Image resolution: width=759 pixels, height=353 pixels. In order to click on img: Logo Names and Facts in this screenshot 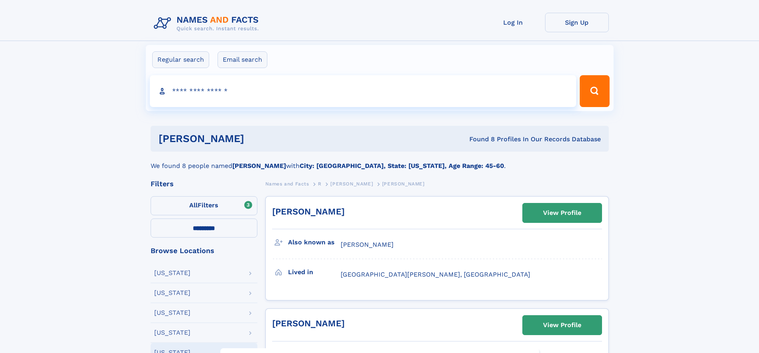, I will do `click(208, 24)`.